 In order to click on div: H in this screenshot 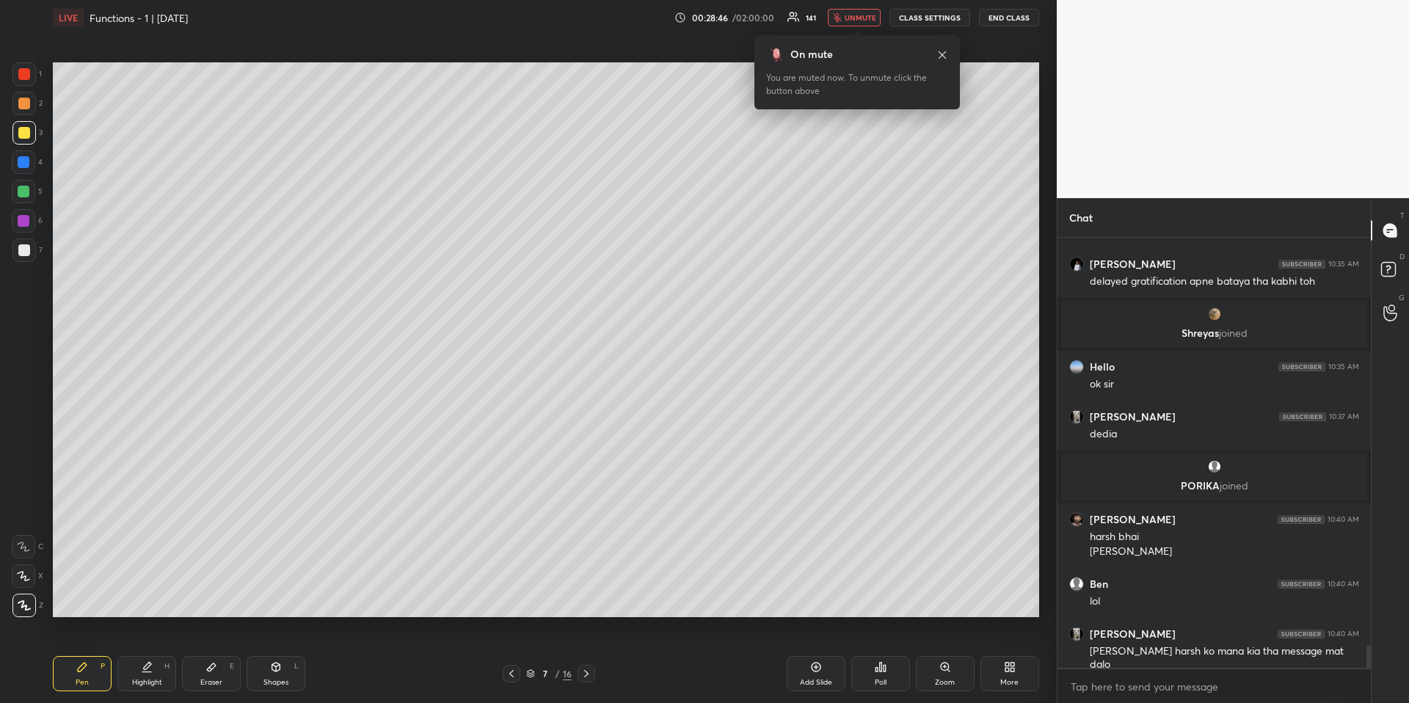, I will do `click(167, 666)`.